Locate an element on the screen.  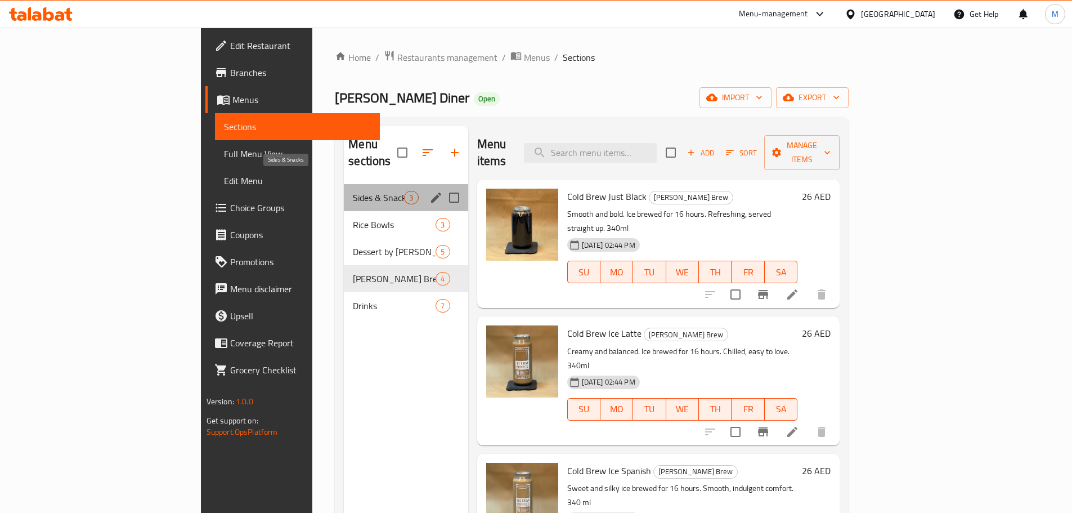
span: Add item is located at coordinates (700, 152).